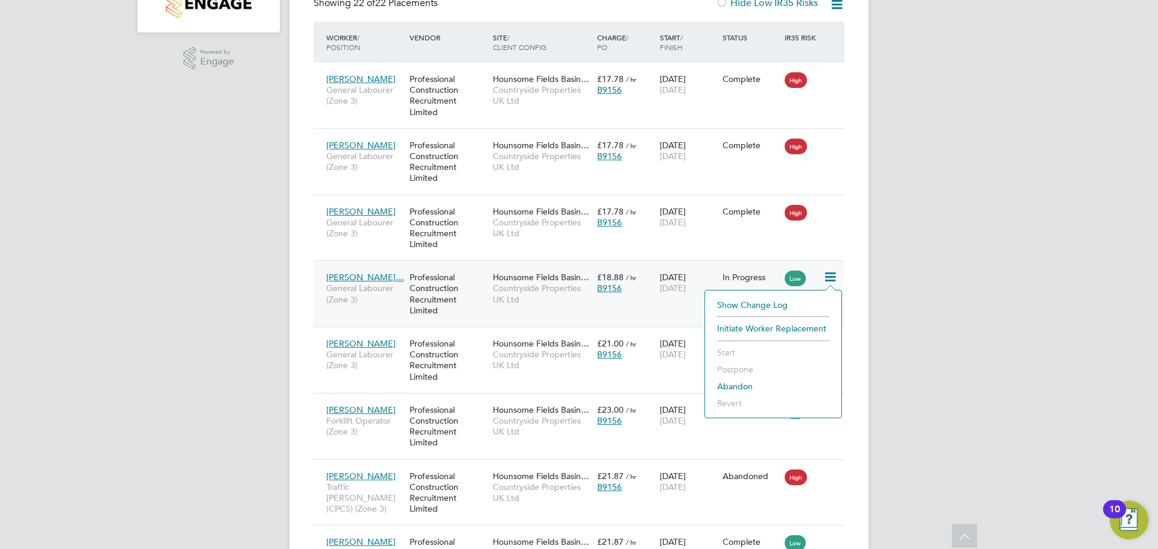  What do you see at coordinates (671, 42) in the screenshot?
I see `span: / Finish` at bounding box center [671, 42].